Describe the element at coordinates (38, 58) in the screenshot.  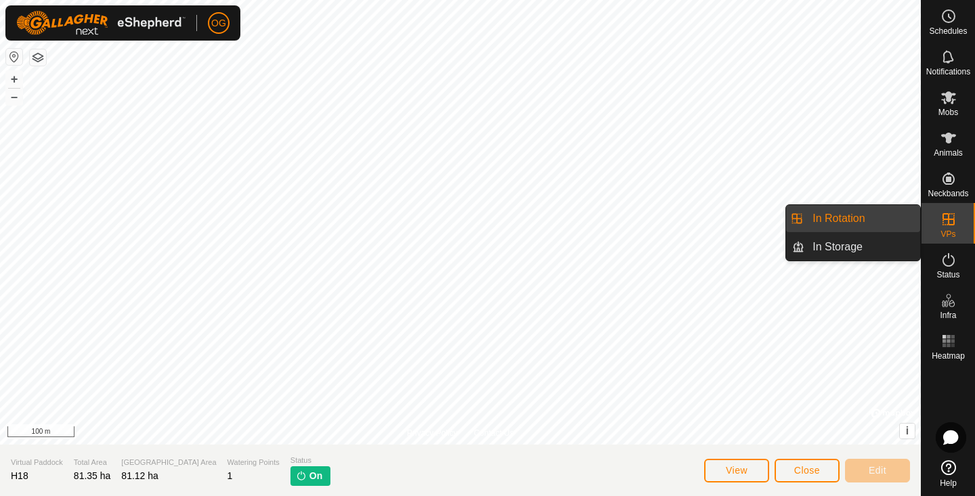
I see `button: Map Layers` at that location.